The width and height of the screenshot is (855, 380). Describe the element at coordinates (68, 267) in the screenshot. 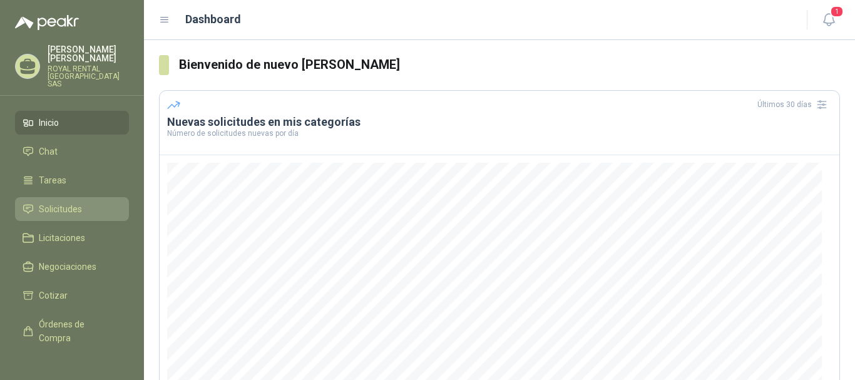

I see `span: Negociaciones` at that location.